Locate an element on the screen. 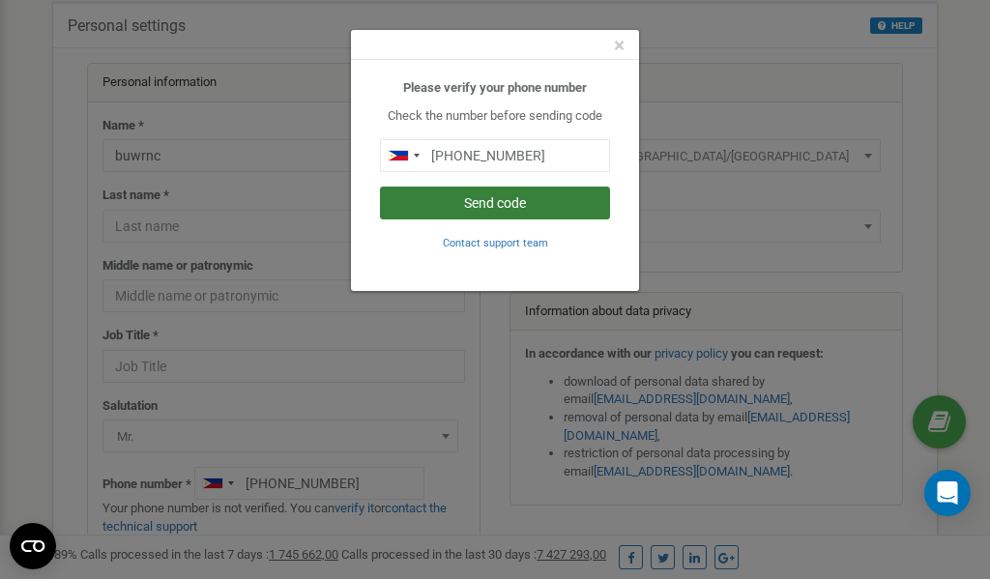  p: Check the number before sending code is located at coordinates (495, 116).